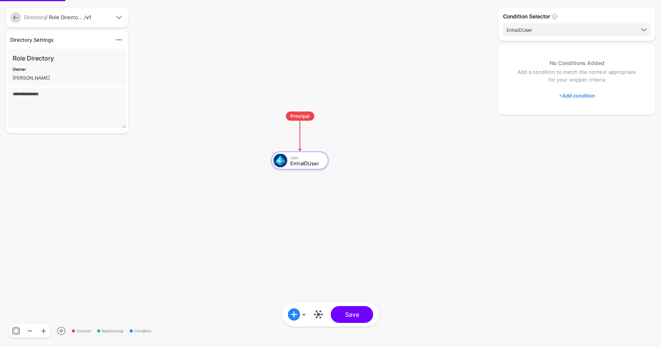 This screenshot has width=661, height=347. Describe the element at coordinates (300, 116) in the screenshot. I see `span: Principal` at that location.